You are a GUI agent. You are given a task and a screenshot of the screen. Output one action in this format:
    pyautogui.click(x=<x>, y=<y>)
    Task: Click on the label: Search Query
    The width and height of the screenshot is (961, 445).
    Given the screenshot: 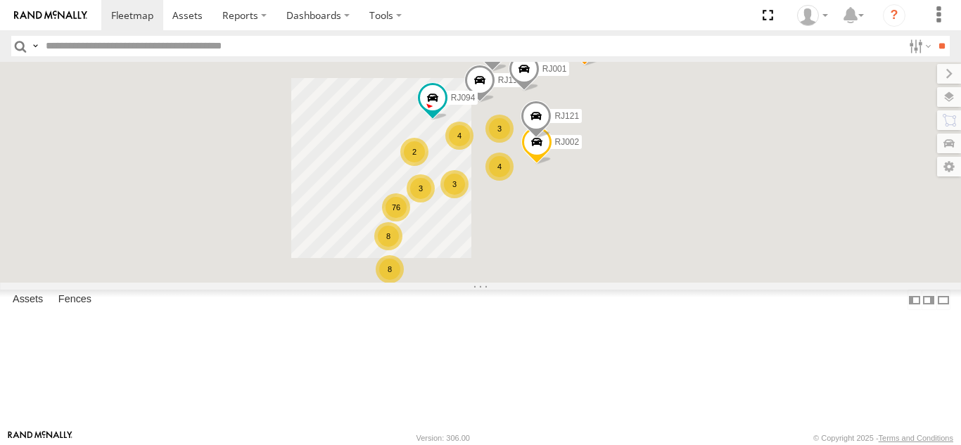 What is the action you would take?
    pyautogui.click(x=35, y=46)
    